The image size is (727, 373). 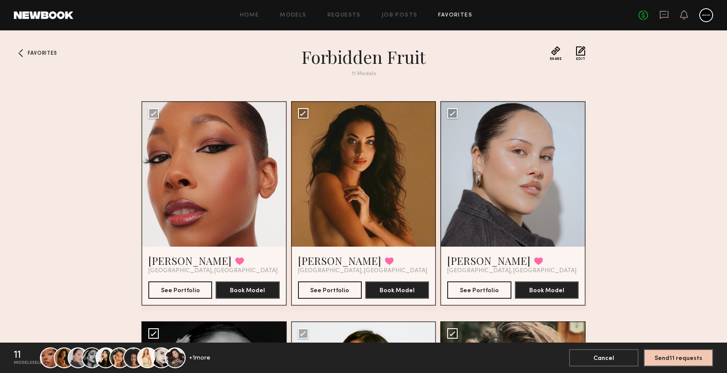 What do you see at coordinates (249, 15) in the screenshot?
I see `a: Home` at bounding box center [249, 15].